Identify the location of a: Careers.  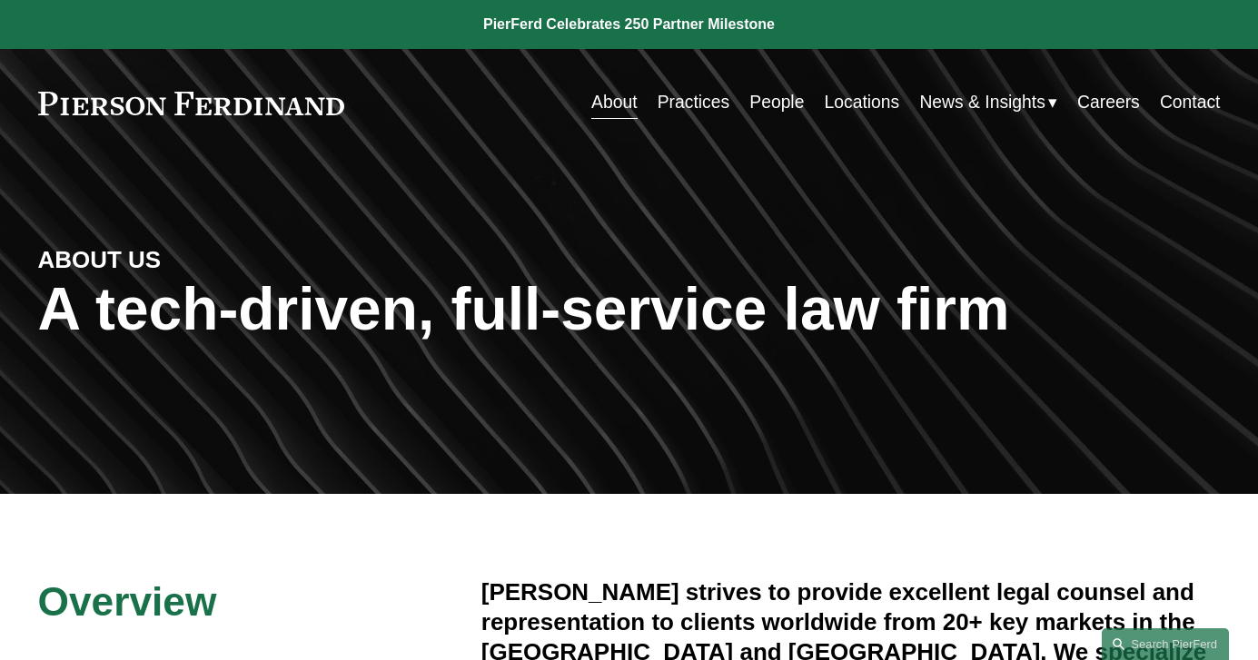
(1108, 103).